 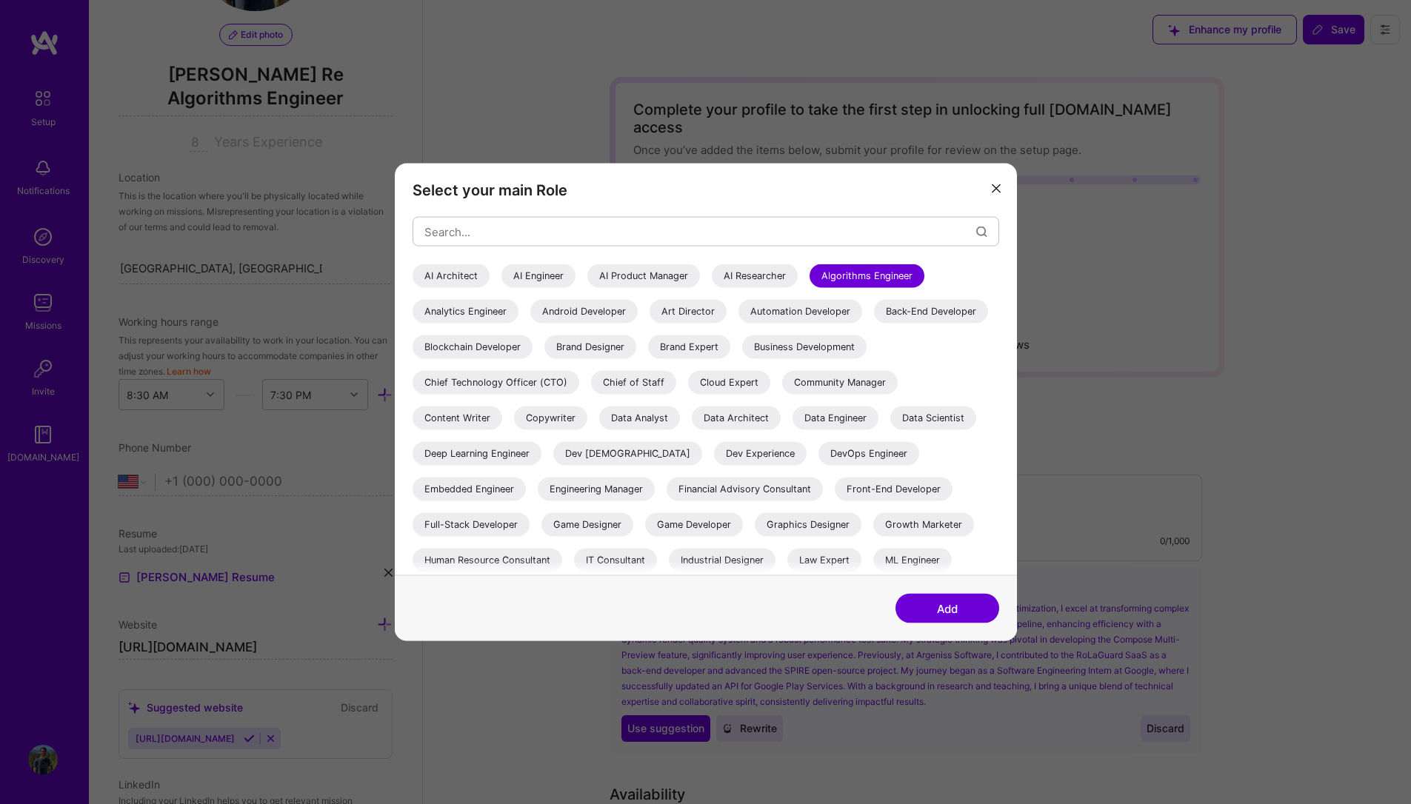 I want to click on div: Data Architect, so click(x=736, y=418).